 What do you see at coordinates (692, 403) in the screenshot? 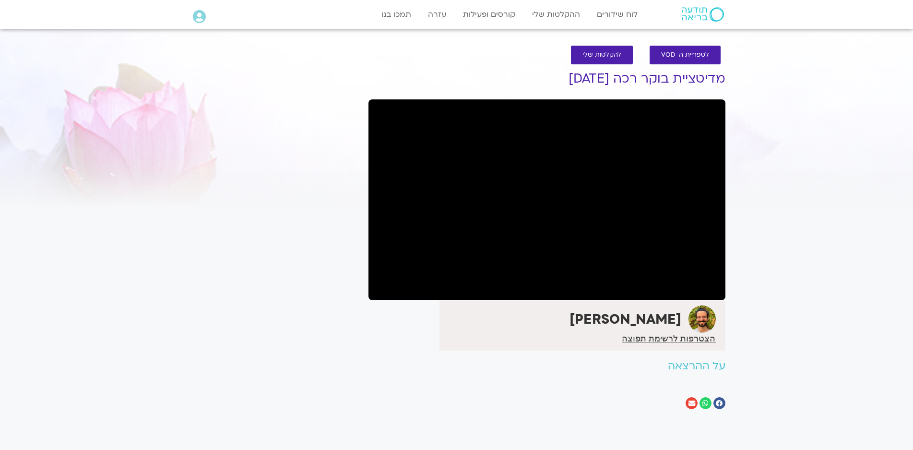
I see `div: שיתוף ב email` at bounding box center [692, 403].